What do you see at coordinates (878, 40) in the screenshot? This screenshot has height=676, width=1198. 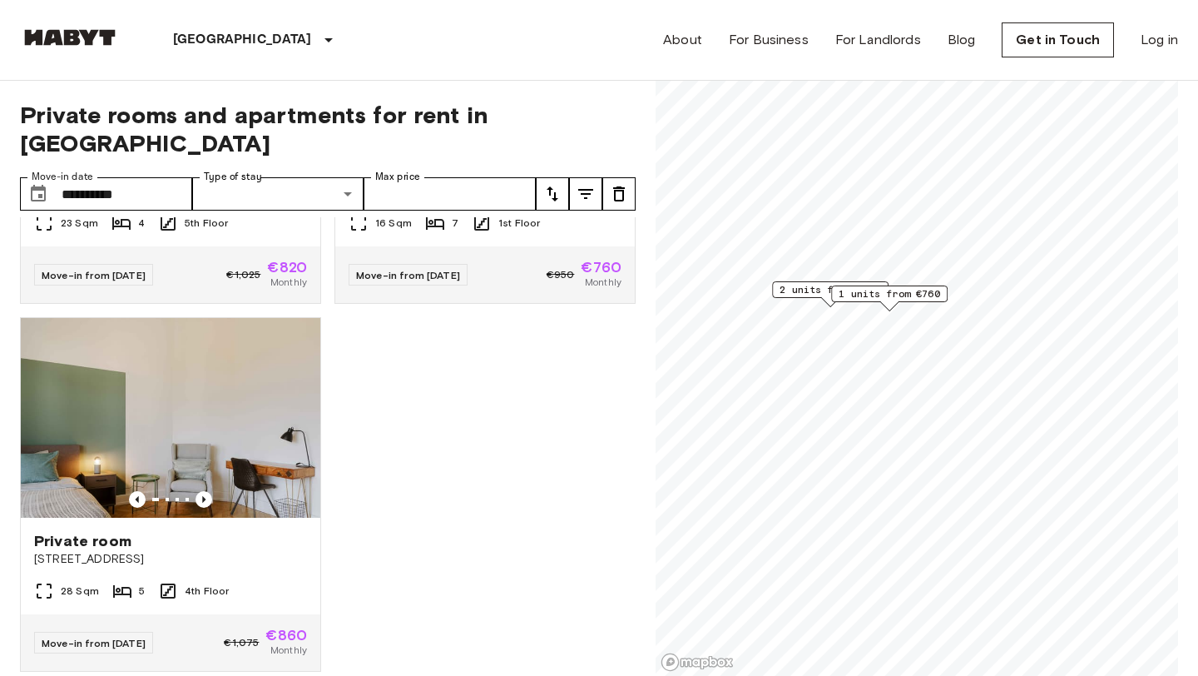 I see `a: For Landlords` at bounding box center [878, 40].